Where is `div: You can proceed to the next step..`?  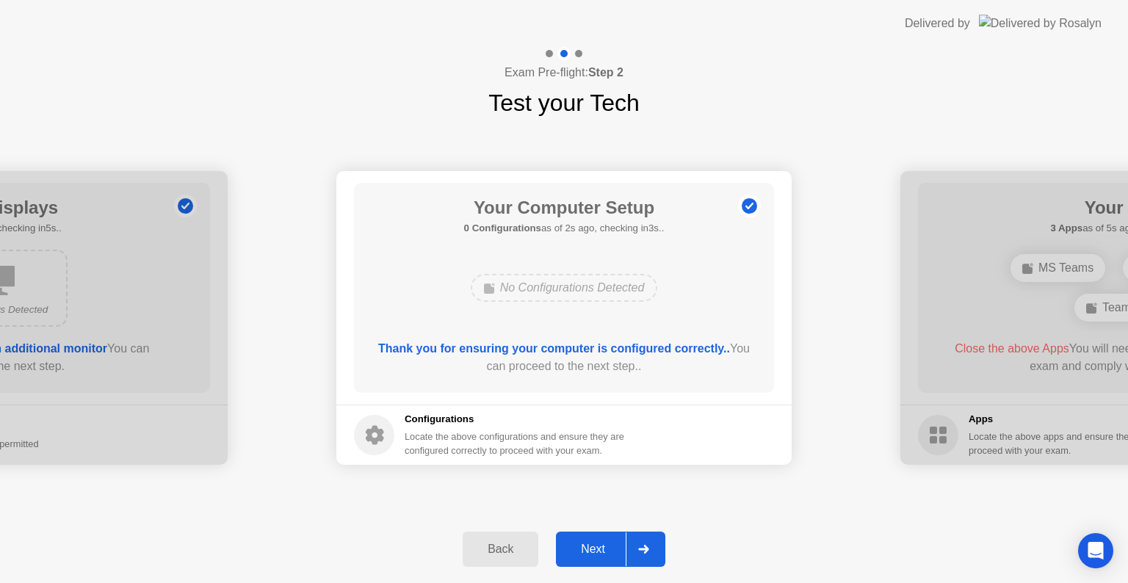 div: You can proceed to the next step.. is located at coordinates (564, 358).